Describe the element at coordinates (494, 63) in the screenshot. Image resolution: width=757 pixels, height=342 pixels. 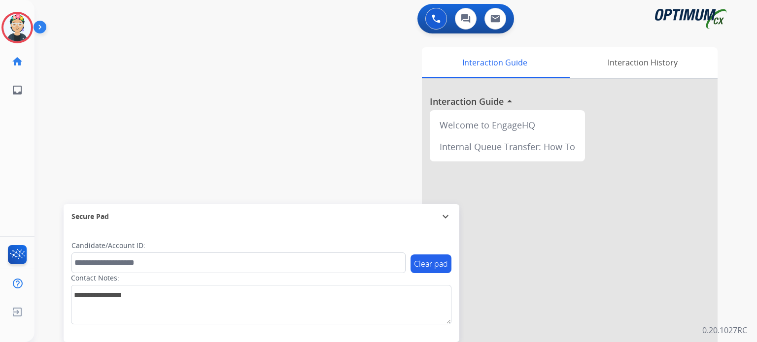
I see `div: Interaction Guide` at that location.